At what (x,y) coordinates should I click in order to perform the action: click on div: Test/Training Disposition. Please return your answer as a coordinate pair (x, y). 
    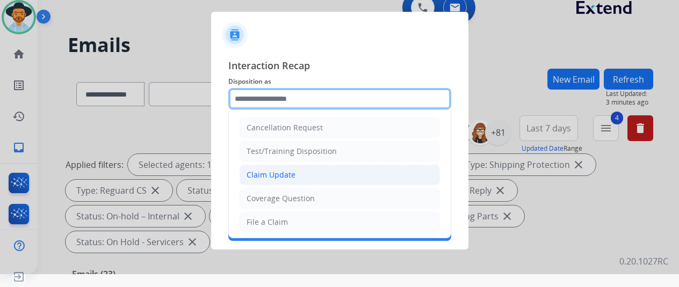
    Looking at the image, I should click on (292, 151).